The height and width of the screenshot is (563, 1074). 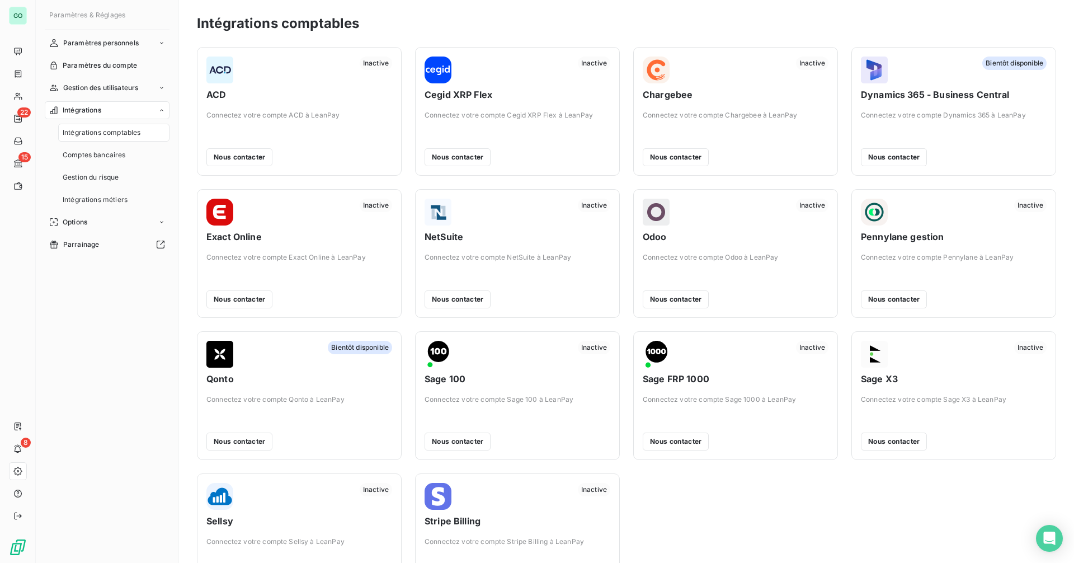 I want to click on span: Connectez votre compte Dynamics 365 à LeanPay, so click(x=954, y=115).